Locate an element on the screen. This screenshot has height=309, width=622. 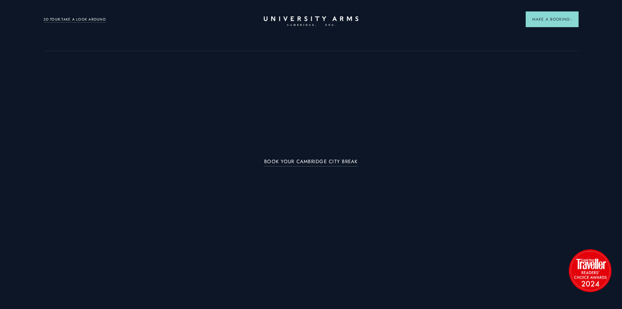
span: Make a Booking is located at coordinates (552, 19).